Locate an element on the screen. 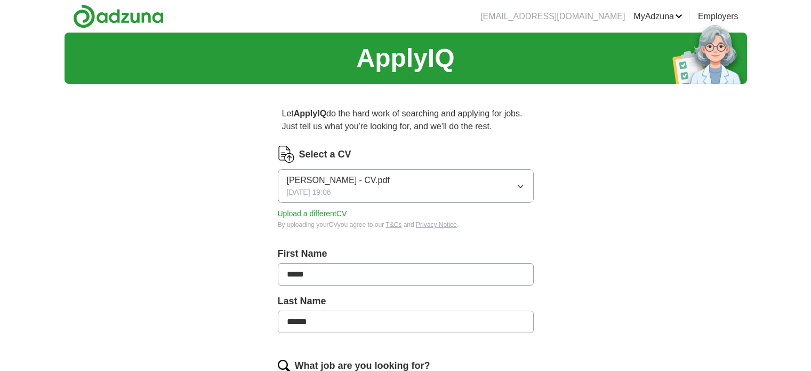 The image size is (811, 371). p: Let do the hard work of searching and applying for jobs. Just tell us what you're looking for, an... is located at coordinates (406, 120).